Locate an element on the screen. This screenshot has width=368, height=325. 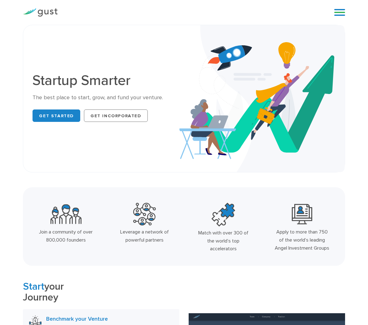
h2: your Journey is located at coordinates (101, 292).